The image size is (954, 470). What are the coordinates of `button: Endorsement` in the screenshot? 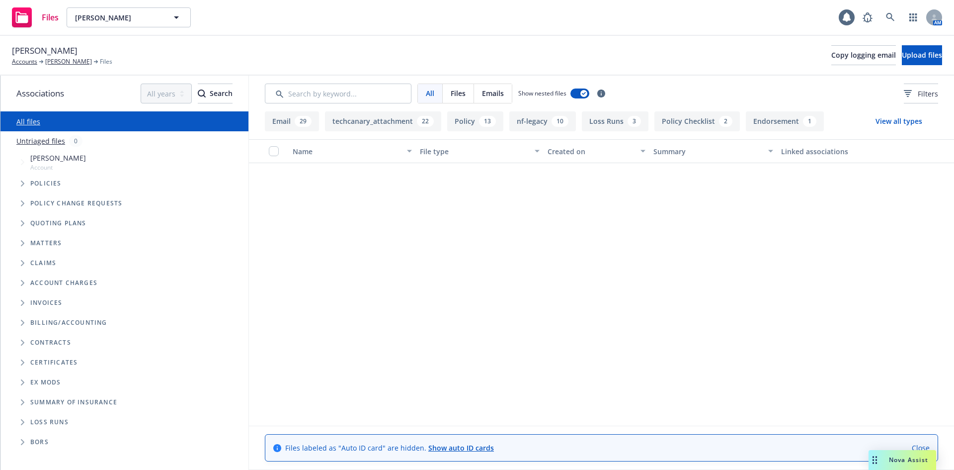 It's located at (785, 121).